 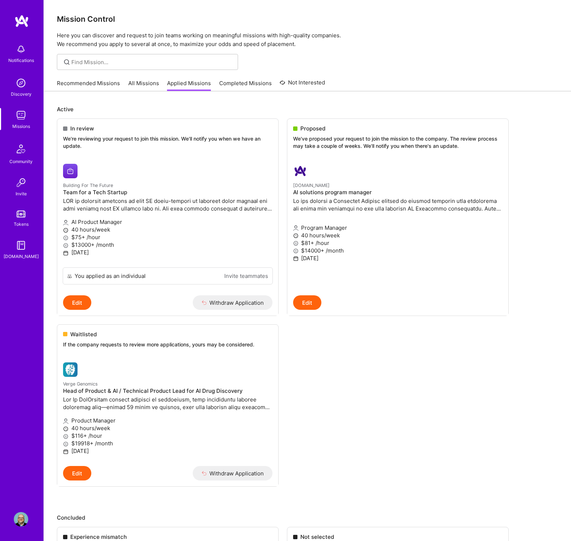 What do you see at coordinates (398, 243) in the screenshot?
I see `p: $81+ /hour` at bounding box center [398, 243].